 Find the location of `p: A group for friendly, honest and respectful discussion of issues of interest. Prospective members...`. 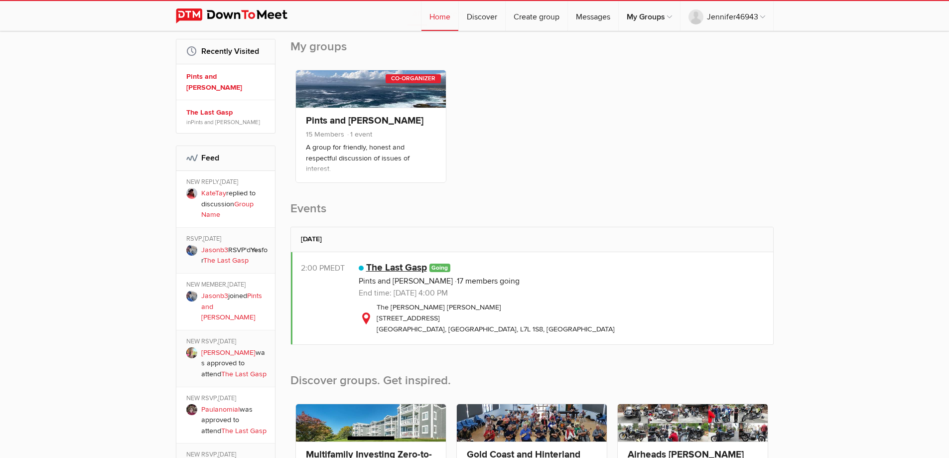

p: A group for friendly, honest and respectful discussion of issues of interest. Prospective members... is located at coordinates (371, 167).